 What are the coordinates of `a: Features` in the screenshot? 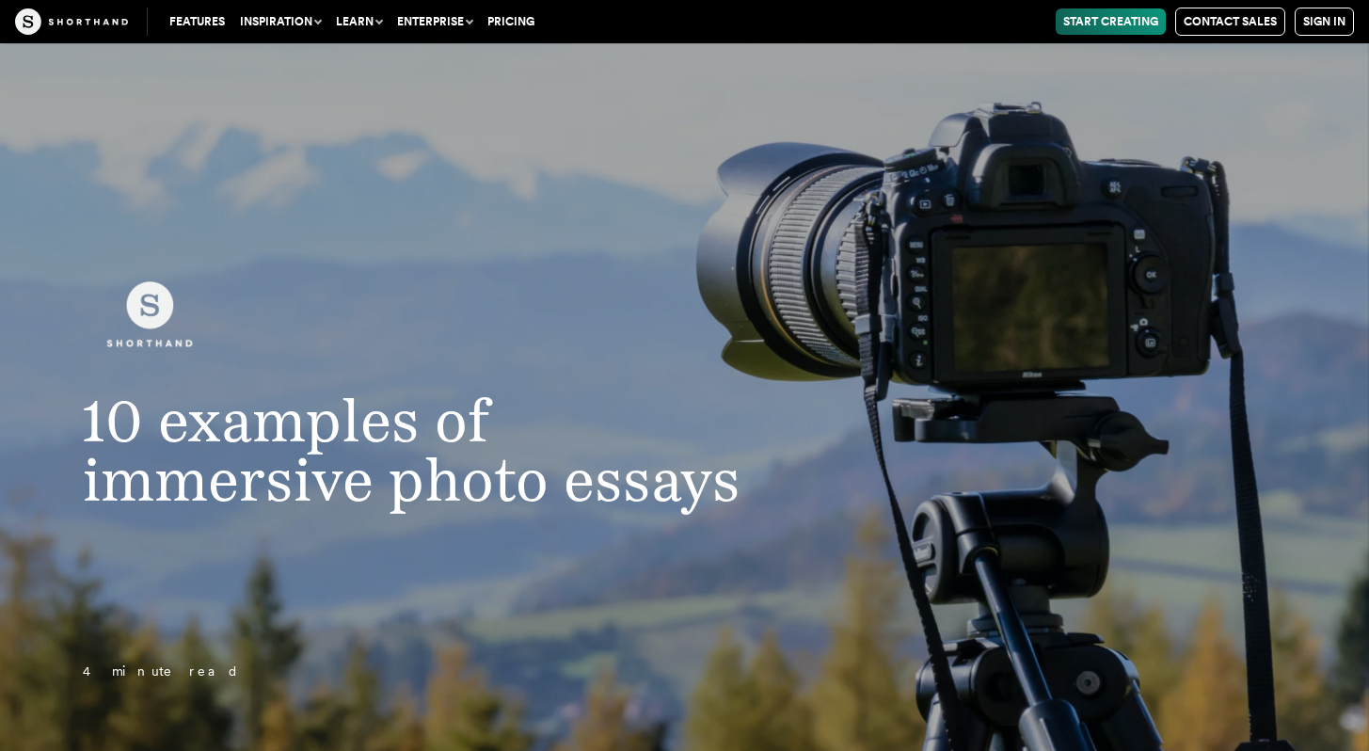 It's located at (197, 22).